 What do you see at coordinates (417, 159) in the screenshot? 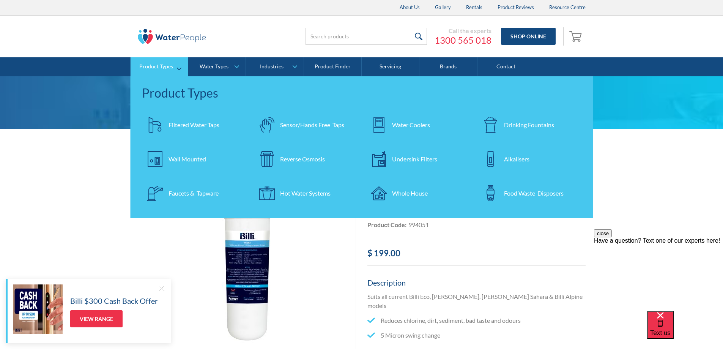
I see `a: Undersink Filters` at bounding box center [417, 159].